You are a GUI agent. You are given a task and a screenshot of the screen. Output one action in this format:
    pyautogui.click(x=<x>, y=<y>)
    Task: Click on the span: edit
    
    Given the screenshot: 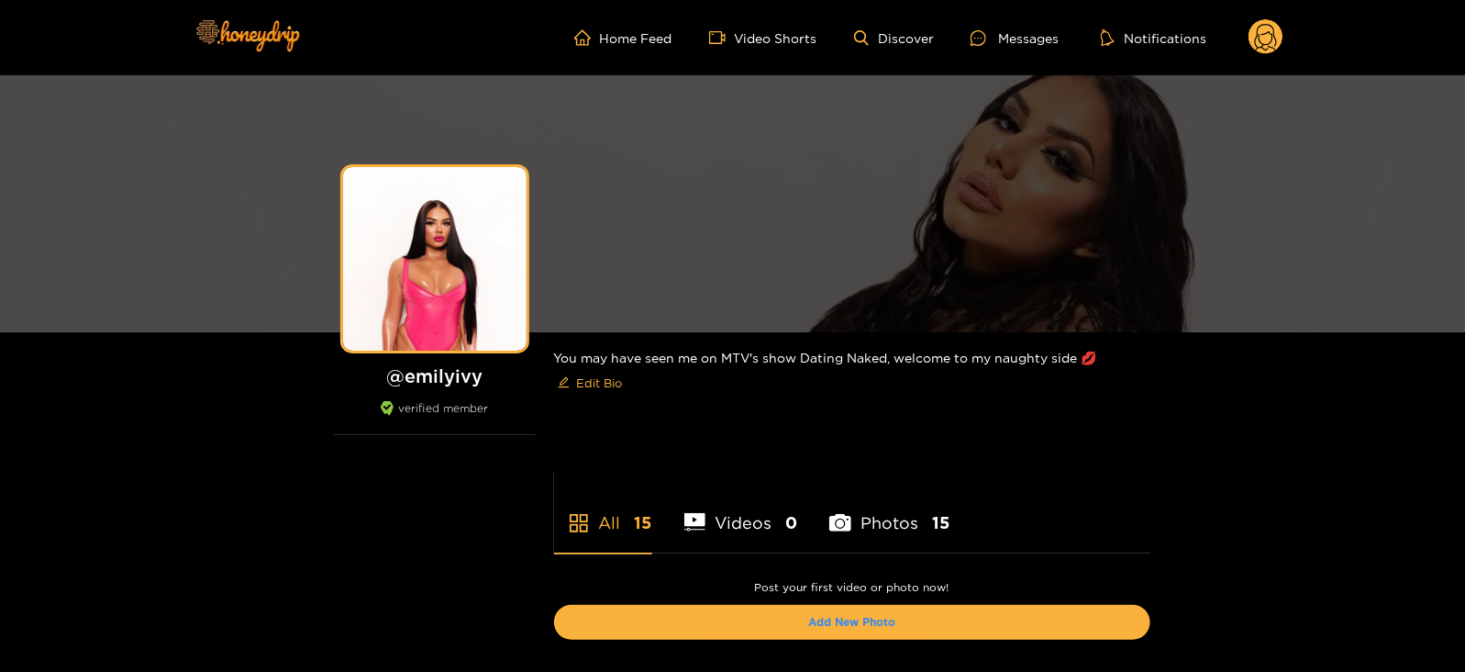 What is the action you would take?
    pyautogui.click(x=563, y=383)
    